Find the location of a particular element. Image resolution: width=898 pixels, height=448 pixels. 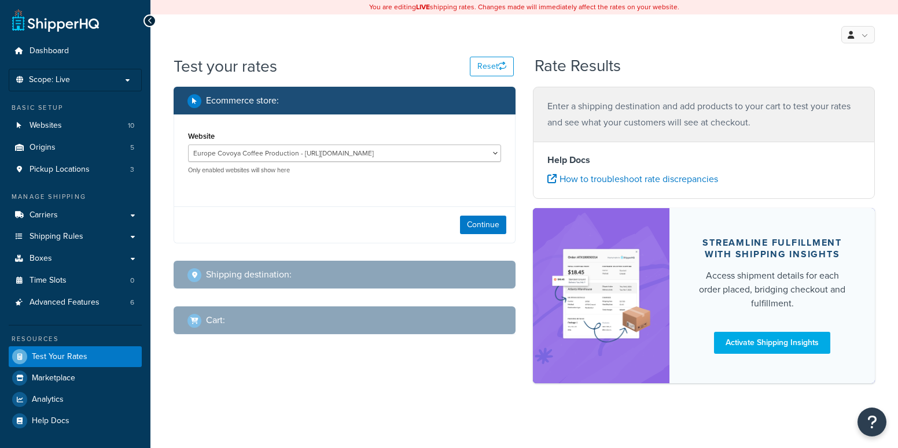

span: 3 is located at coordinates (132, 169).